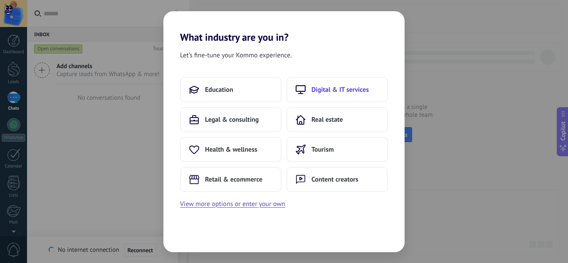 This screenshot has width=568, height=263. I want to click on button: Health & wellness, so click(231, 150).